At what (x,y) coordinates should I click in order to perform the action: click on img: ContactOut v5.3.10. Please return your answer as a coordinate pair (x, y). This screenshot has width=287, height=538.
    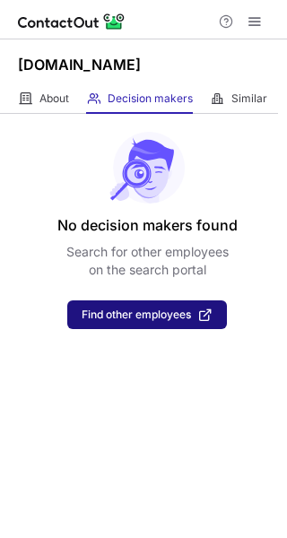
    Looking at the image, I should click on (72, 22).